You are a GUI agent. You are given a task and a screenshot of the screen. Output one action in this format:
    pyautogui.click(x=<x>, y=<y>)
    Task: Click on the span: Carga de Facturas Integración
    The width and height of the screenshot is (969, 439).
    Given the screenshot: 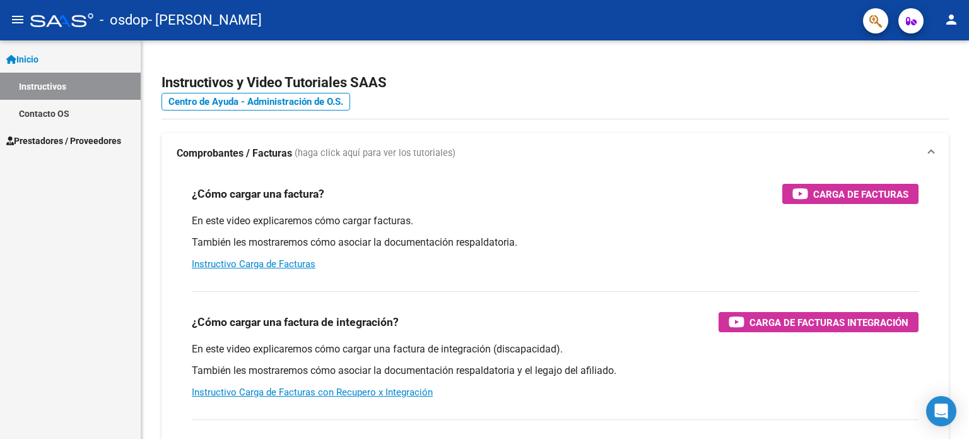 What is the action you would take?
    pyautogui.click(x=829, y=322)
    